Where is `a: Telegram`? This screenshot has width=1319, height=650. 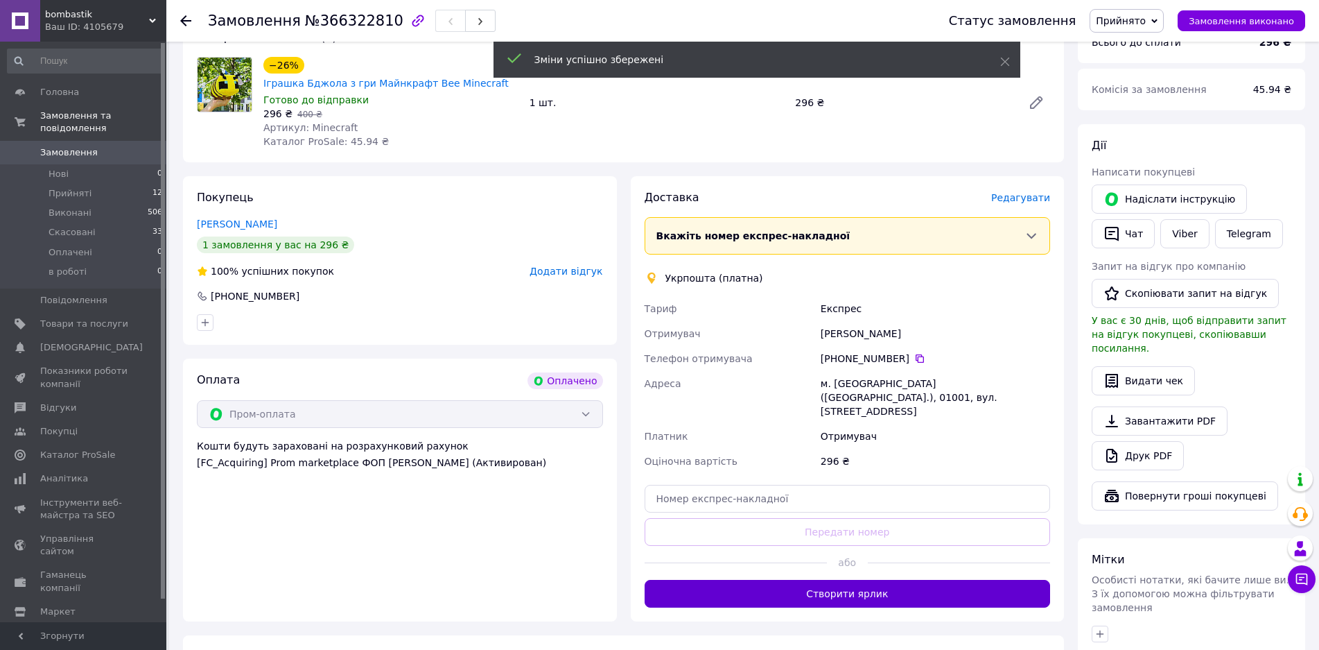 a: Telegram is located at coordinates (1249, 234).